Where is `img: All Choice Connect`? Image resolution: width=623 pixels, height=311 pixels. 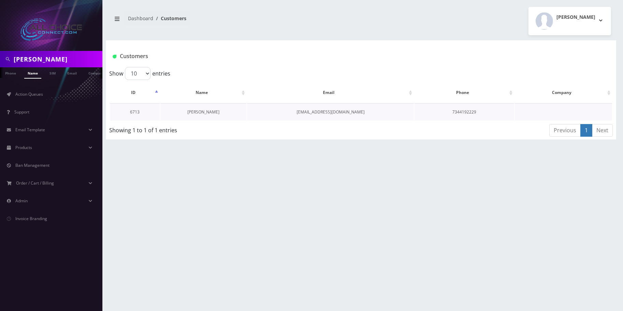 img: All Choice Connect is located at coordinates (51, 29).